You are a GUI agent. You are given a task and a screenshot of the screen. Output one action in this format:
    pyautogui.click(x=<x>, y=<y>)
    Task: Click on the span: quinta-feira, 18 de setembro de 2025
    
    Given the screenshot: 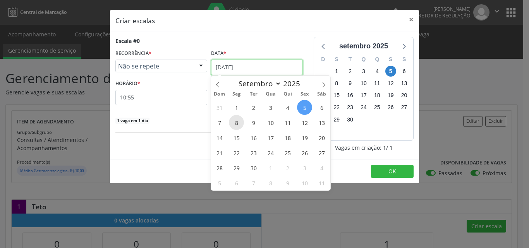 What is the action you would take?
    pyautogui.click(x=378, y=96)
    